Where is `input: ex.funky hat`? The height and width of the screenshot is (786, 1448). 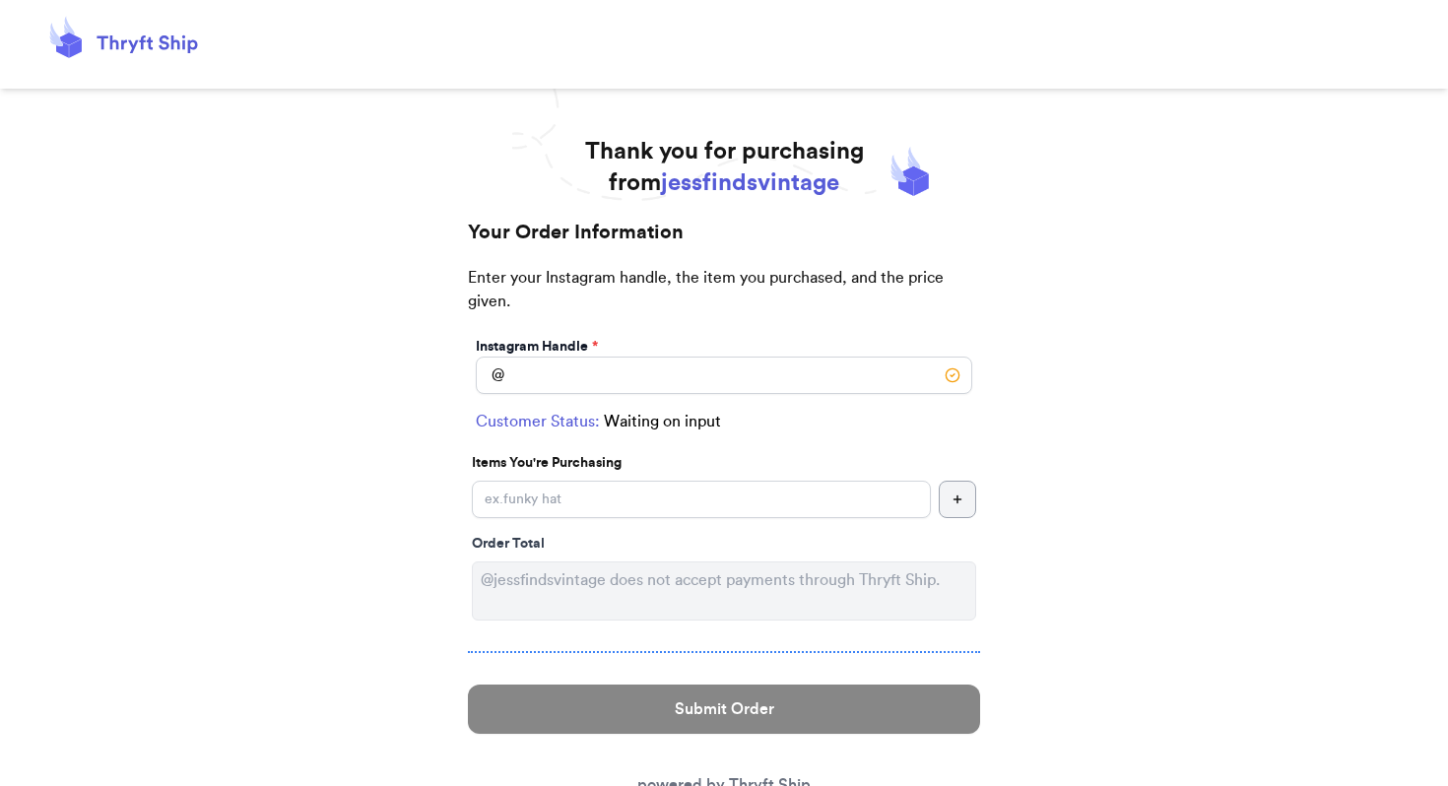
input: ex.funky hat is located at coordinates (701, 499).